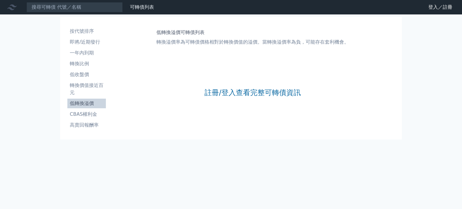  What do you see at coordinates (87, 103) in the screenshot?
I see `li: 低轉換溢價` at bounding box center [87, 103].